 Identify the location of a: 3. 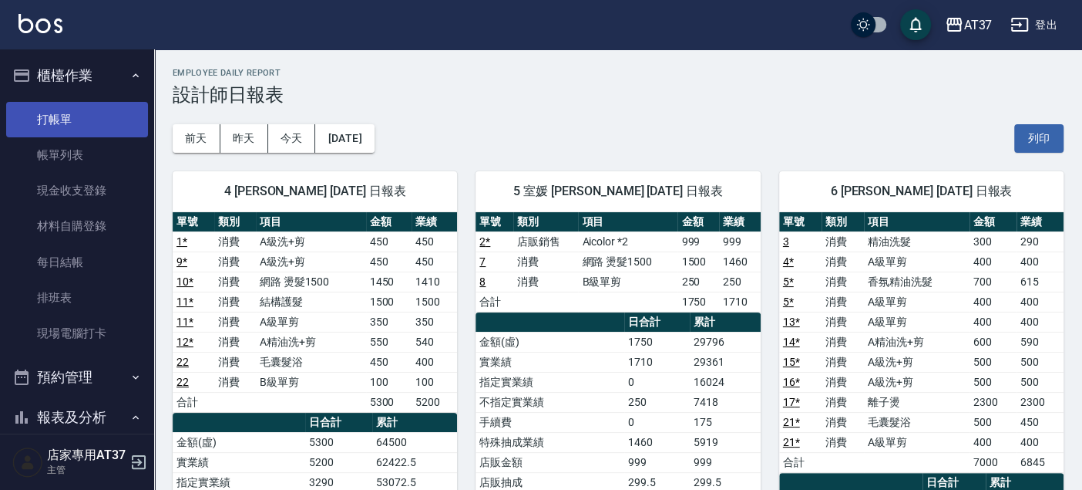
(786, 241).